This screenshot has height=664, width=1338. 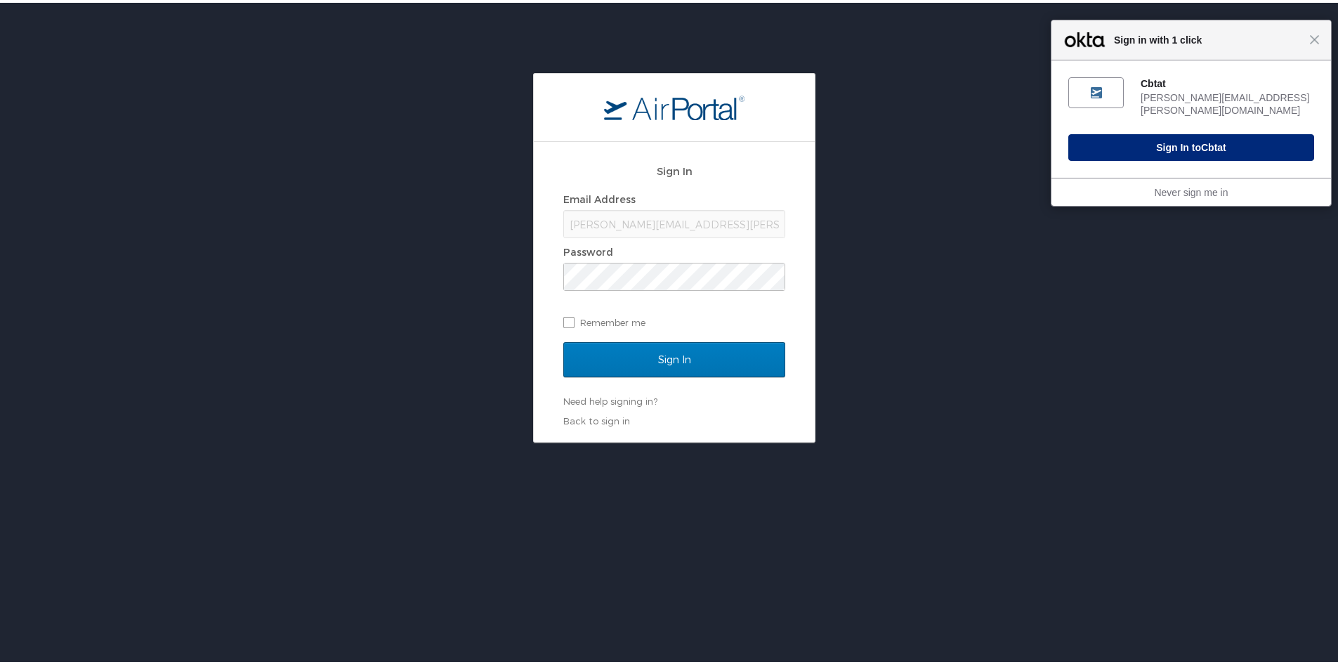 What do you see at coordinates (1208, 37) in the screenshot?
I see `span: Sign in with 1 click` at bounding box center [1208, 37].